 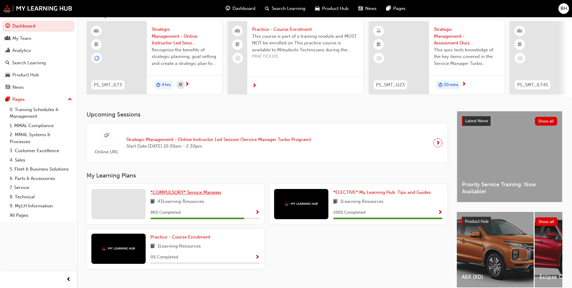 What do you see at coordinates (8, 51) in the screenshot?
I see `span: chart-icon` at bounding box center [8, 51].